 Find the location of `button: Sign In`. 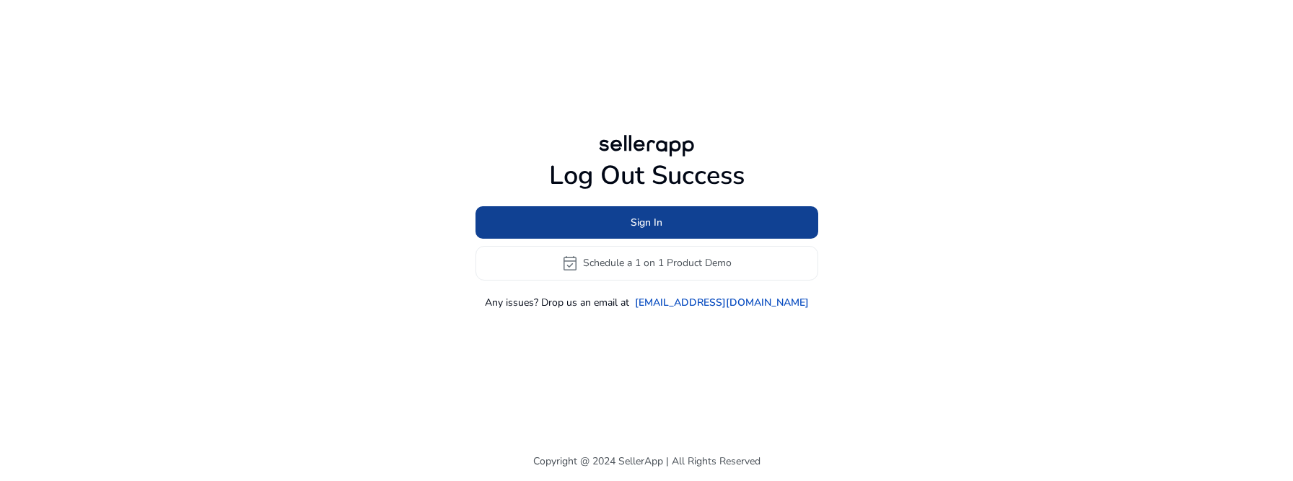

button: Sign In is located at coordinates (647, 222).